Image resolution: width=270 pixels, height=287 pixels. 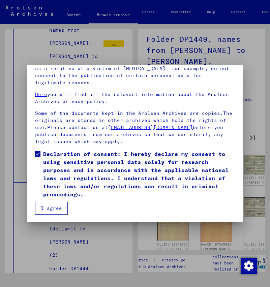 What do you see at coordinates (135, 72) in the screenshot?
I see `p: Please if you, as someone who is personally affected or as a relative of a victim of [MEDICAL_DAT...` at bounding box center [135, 72].